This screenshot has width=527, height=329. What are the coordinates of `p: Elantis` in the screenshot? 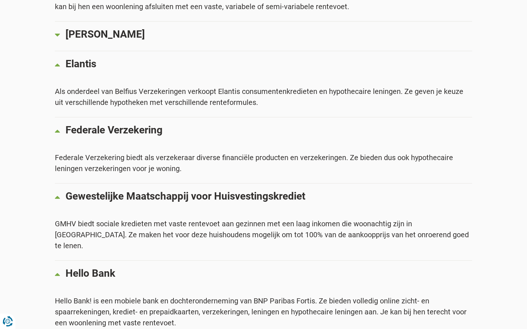 It's located at (269, 64).